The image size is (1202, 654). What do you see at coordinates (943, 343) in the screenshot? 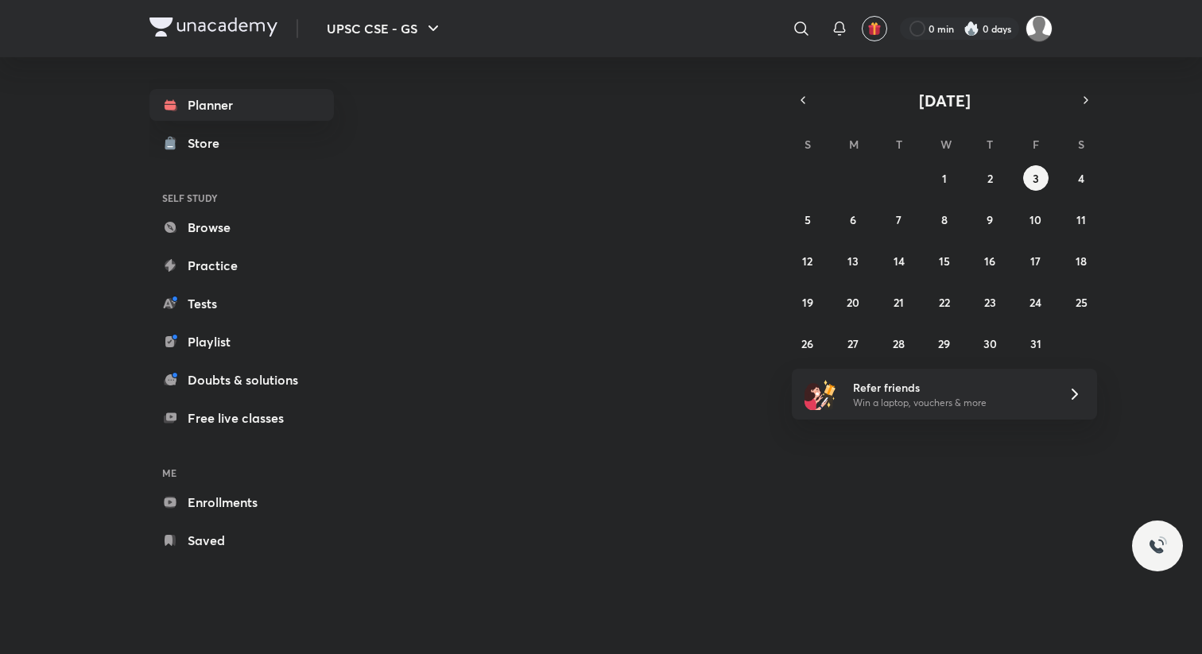
I see `abbr: October 29, 2025` at bounding box center [943, 343].